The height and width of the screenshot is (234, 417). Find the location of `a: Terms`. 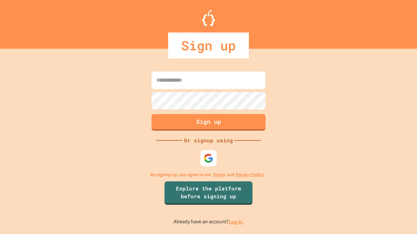

a: Terms is located at coordinates (219, 175).